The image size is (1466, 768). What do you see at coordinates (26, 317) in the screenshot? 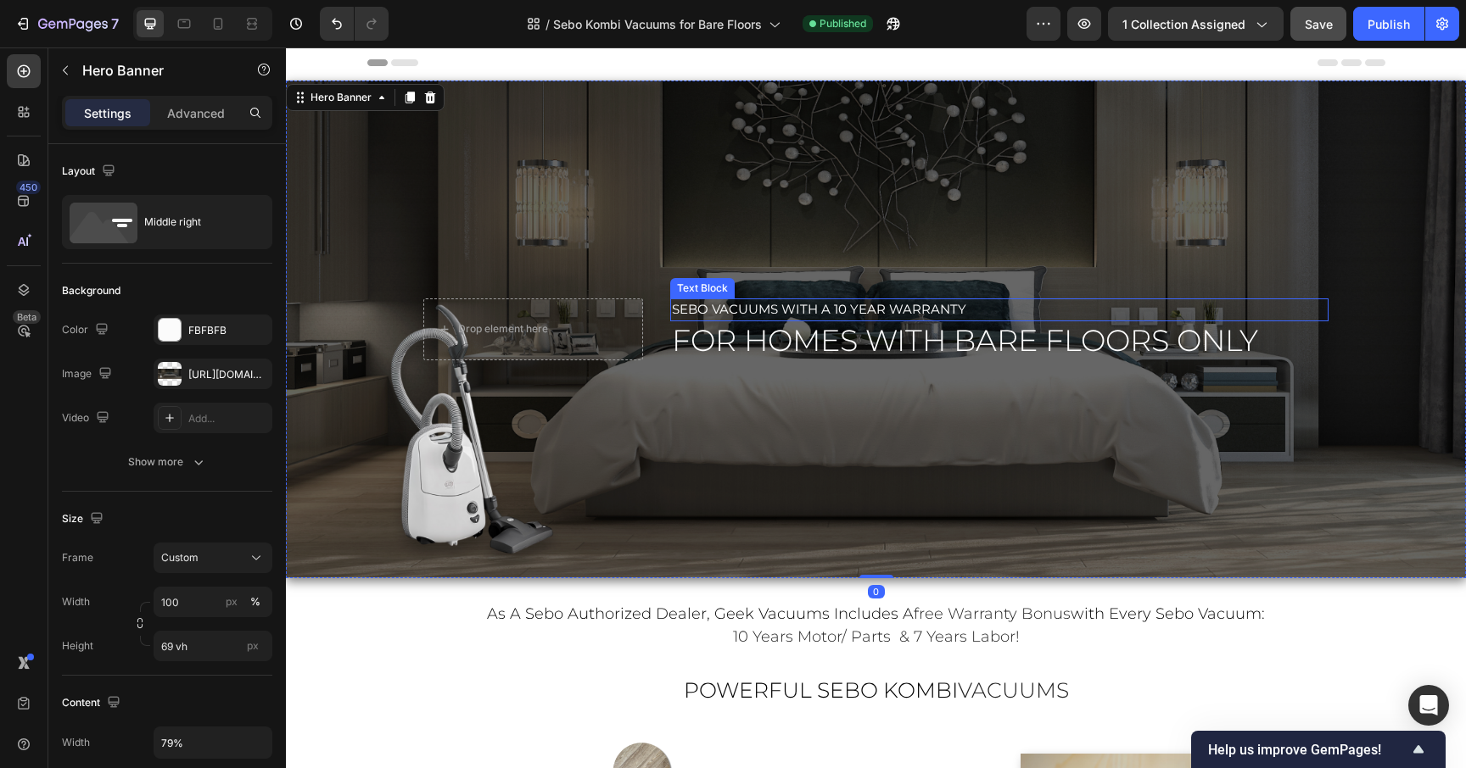
I see `div: Beta` at bounding box center [26, 317].